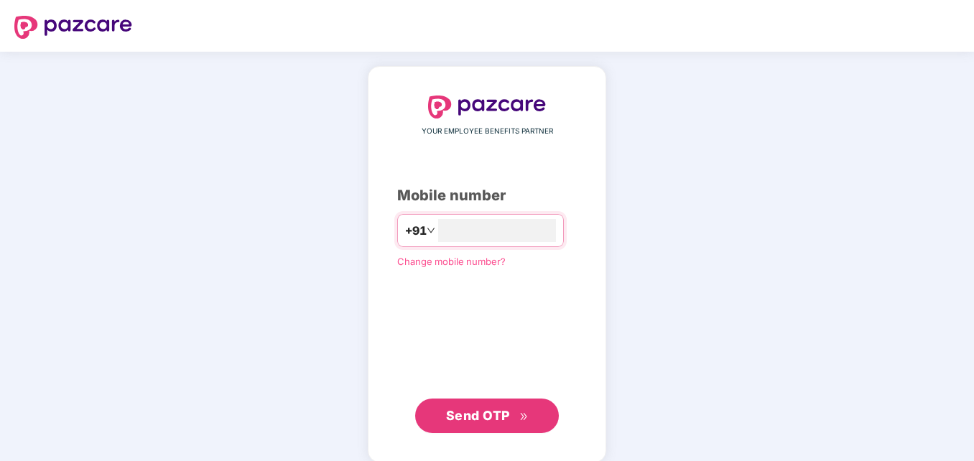 The width and height of the screenshot is (974, 461). I want to click on span: down, so click(431, 230).